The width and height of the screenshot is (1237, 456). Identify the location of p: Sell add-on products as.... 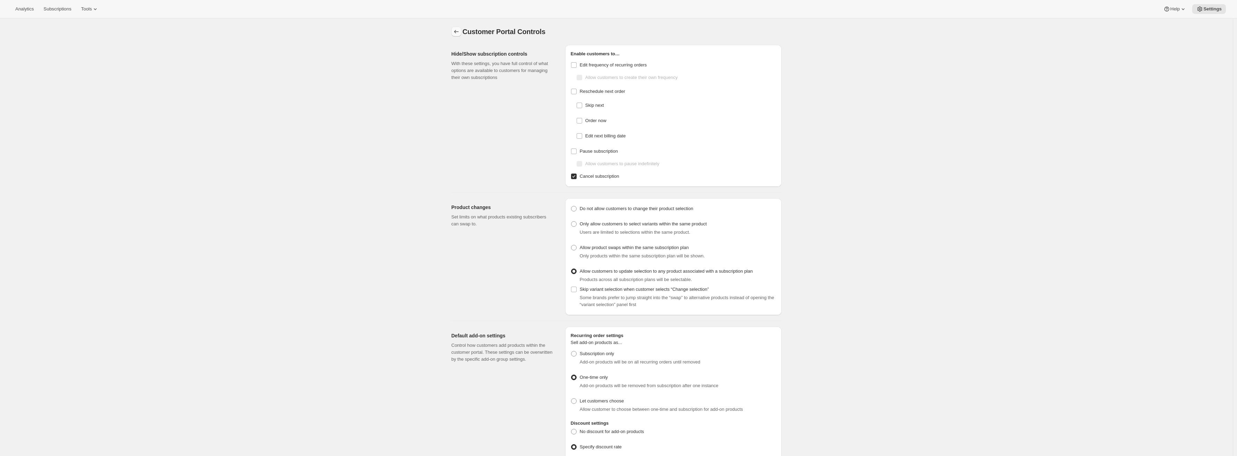
(673, 344).